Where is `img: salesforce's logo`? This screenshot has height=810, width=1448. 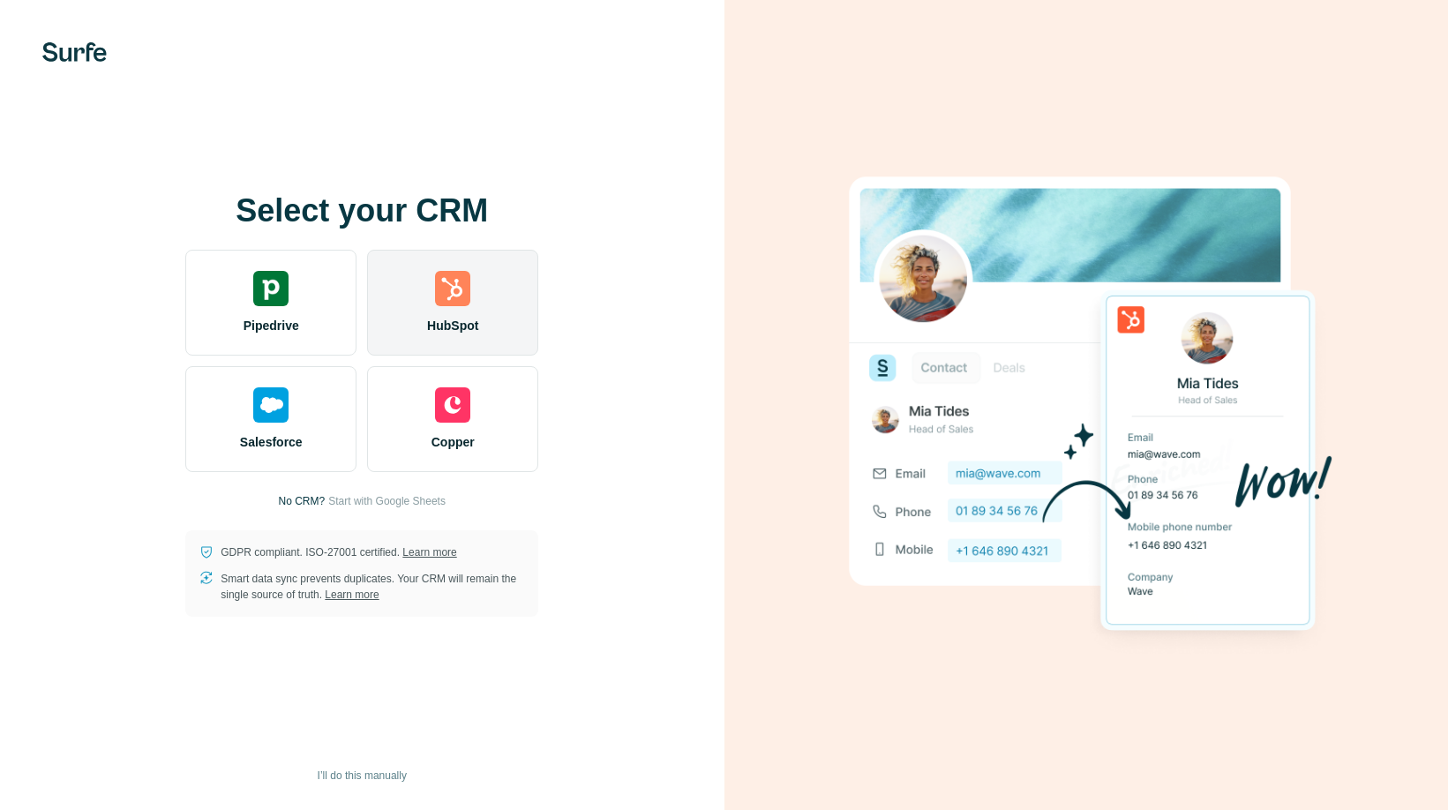 img: salesforce's logo is located at coordinates (271, 405).